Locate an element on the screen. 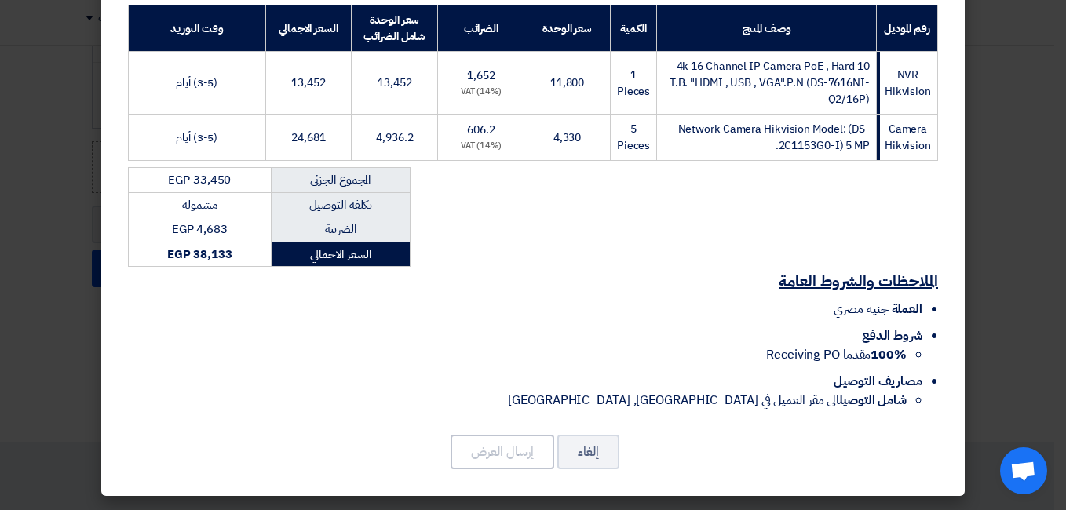 This screenshot has height=510, width=1066. span: العملة is located at coordinates (907, 309).